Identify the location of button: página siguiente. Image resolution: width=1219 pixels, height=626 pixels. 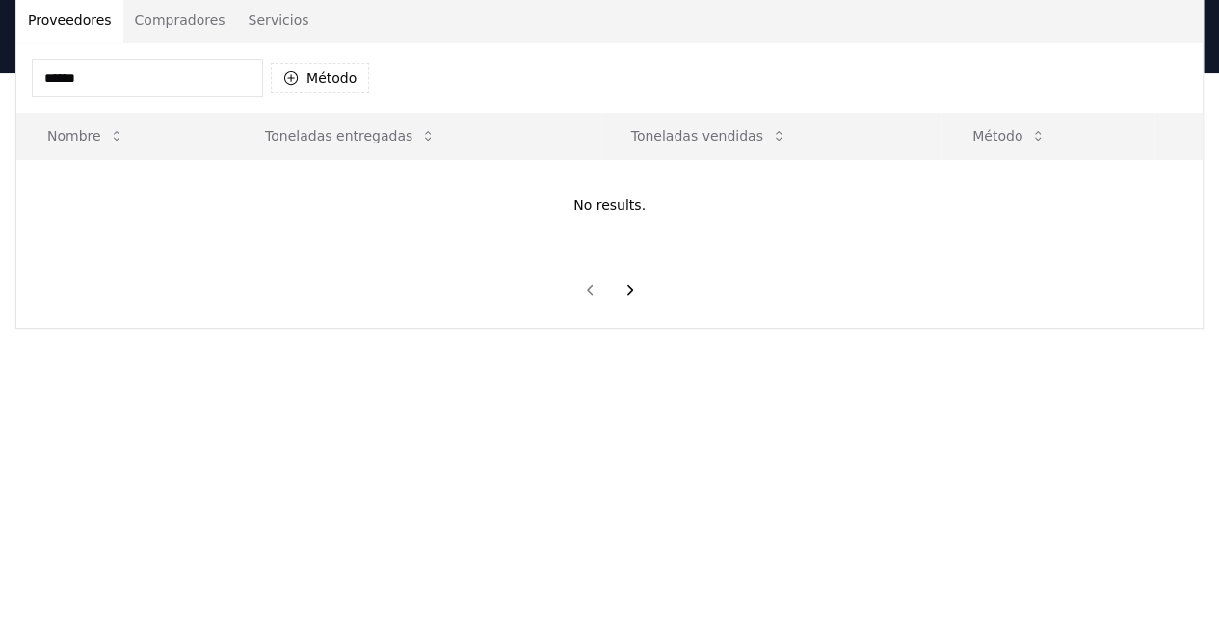
(630, 290).